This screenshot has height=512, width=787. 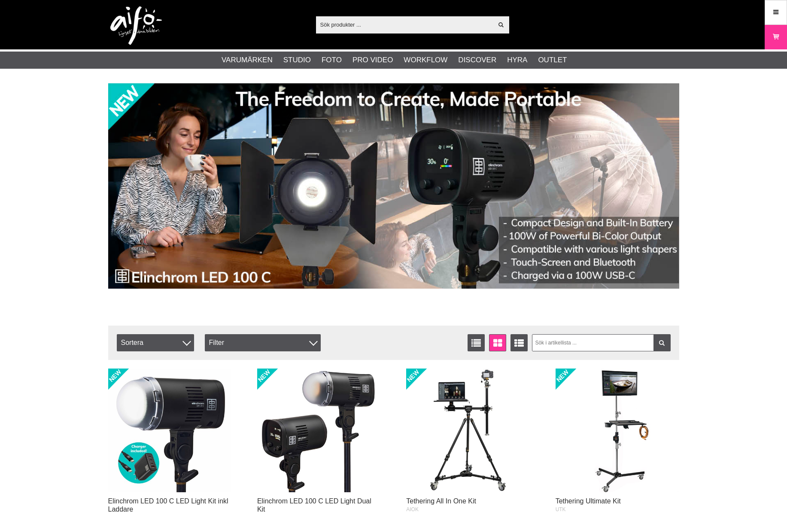 What do you see at coordinates (263, 343) in the screenshot?
I see `div: Filter` at bounding box center [263, 343].